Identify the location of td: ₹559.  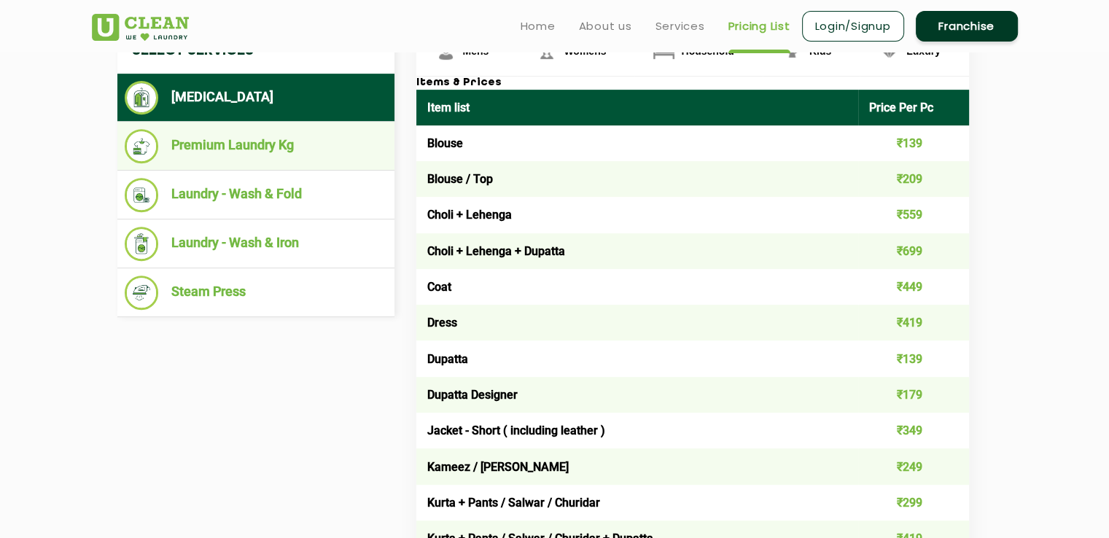
(913, 214).